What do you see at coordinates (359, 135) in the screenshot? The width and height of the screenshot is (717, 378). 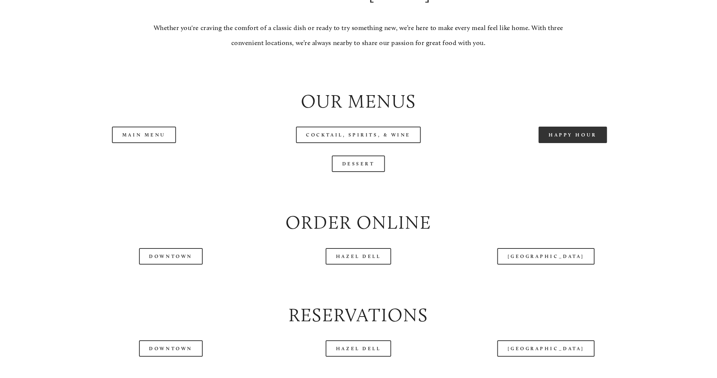 I see `a: Cocktail, Spirits, & Wine` at bounding box center [359, 135].